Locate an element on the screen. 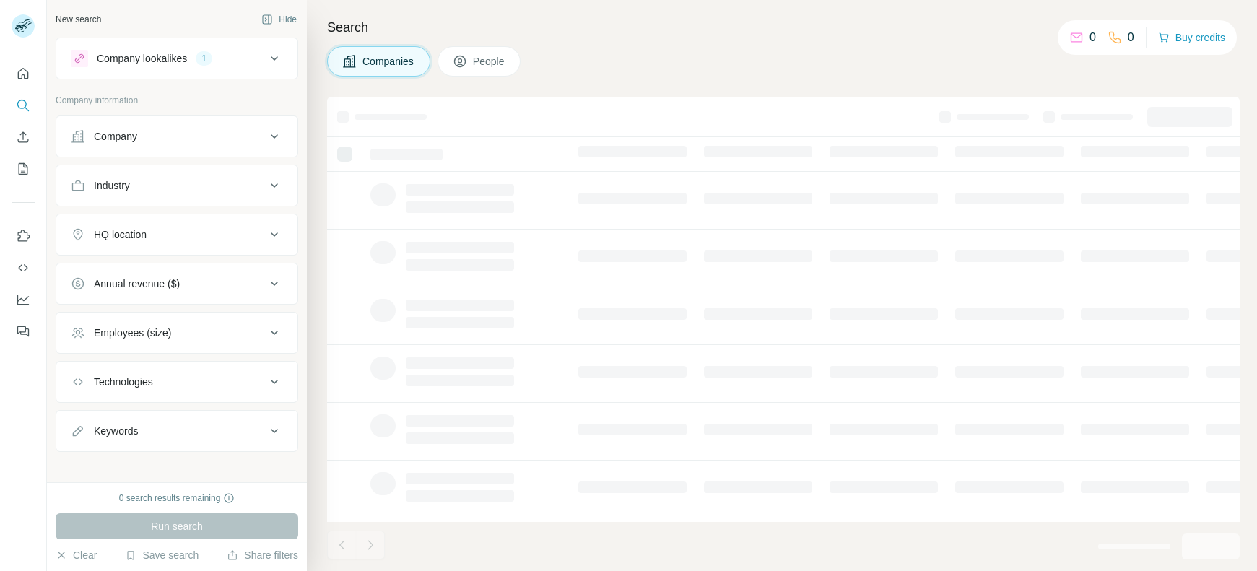 The image size is (1257, 571). span: Companies is located at coordinates (389, 61).